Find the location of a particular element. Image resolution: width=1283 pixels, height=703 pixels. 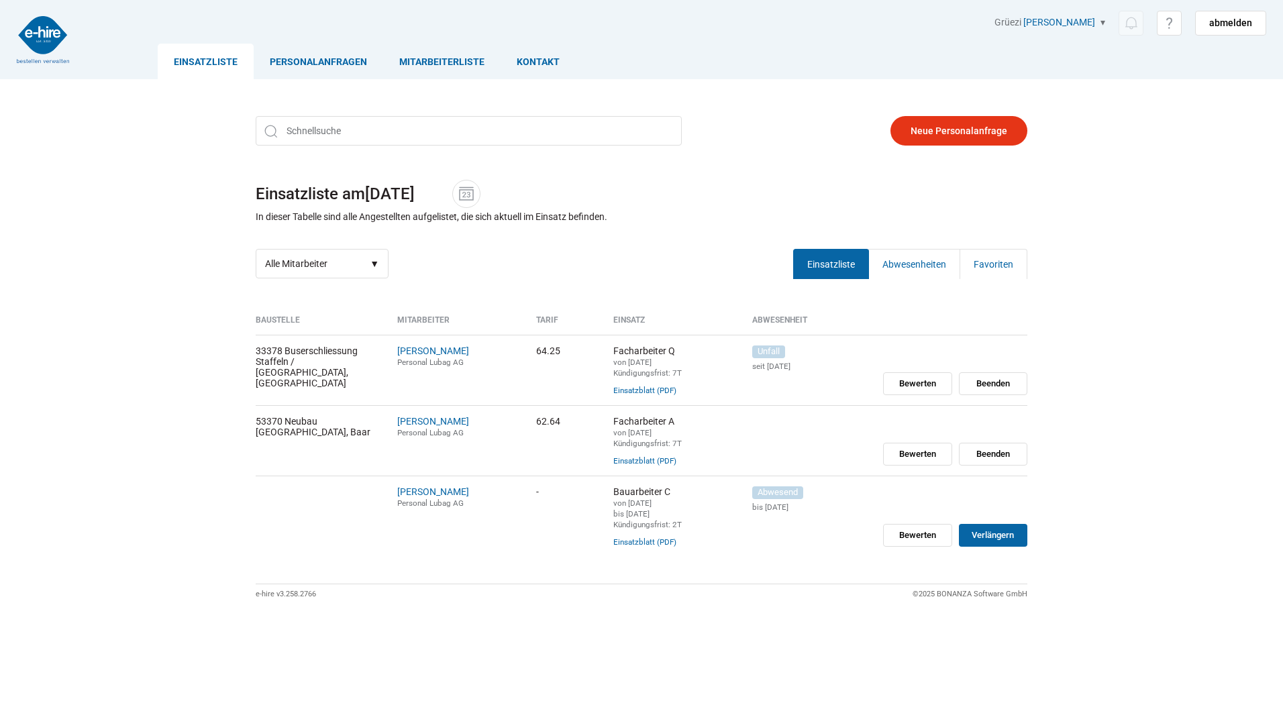

th: Einsatz is located at coordinates (673, 325).